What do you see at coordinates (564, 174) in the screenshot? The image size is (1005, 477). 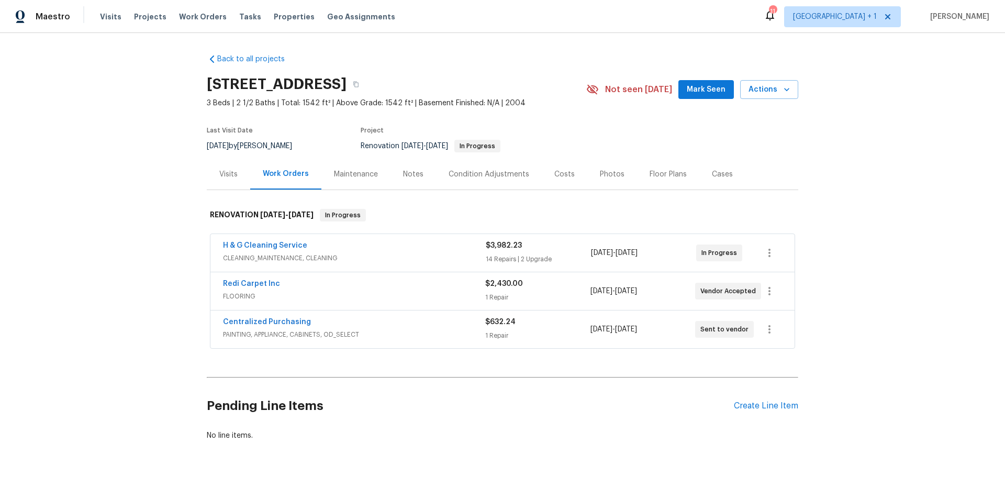 I see `div: Costs` at bounding box center [564, 174].